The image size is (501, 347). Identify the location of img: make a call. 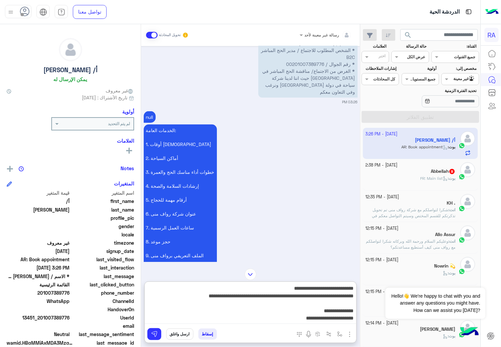
(299, 334).